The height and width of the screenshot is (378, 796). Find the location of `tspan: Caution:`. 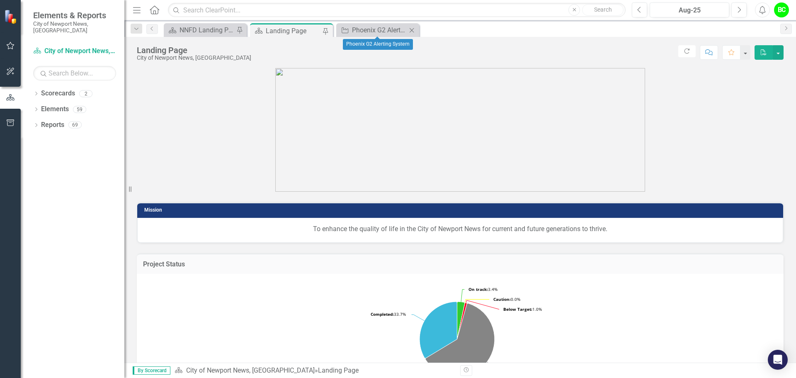

tspan: Caution: is located at coordinates (502, 299).